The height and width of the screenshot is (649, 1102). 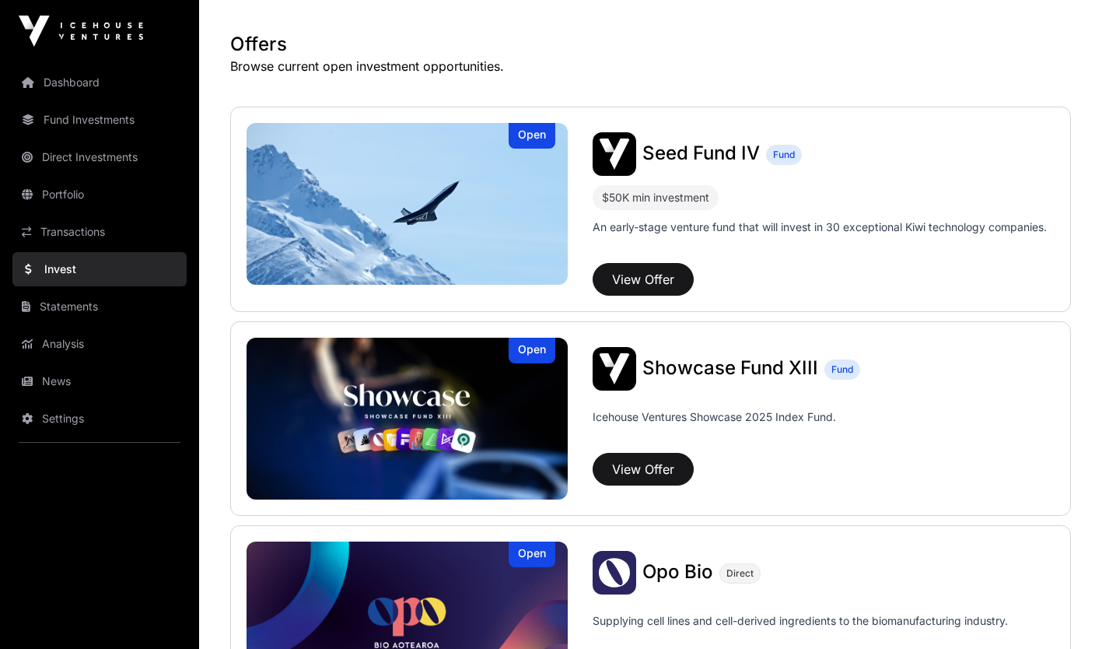 I want to click on span: Direct, so click(x=740, y=573).